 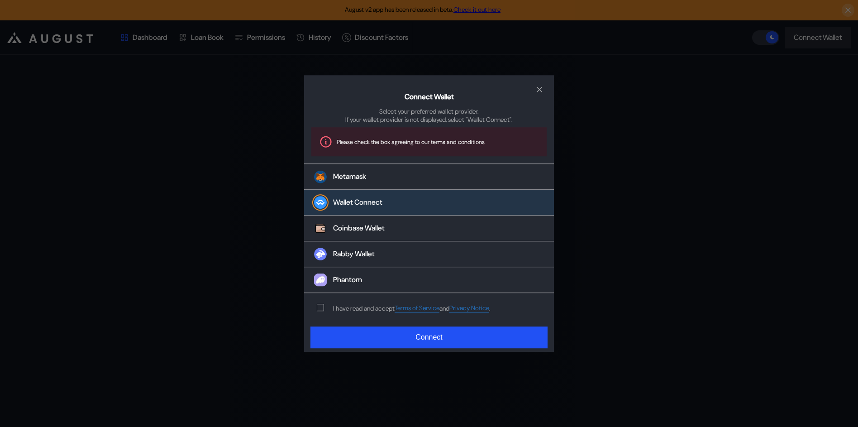 I want to click on button: close modal, so click(x=540, y=90).